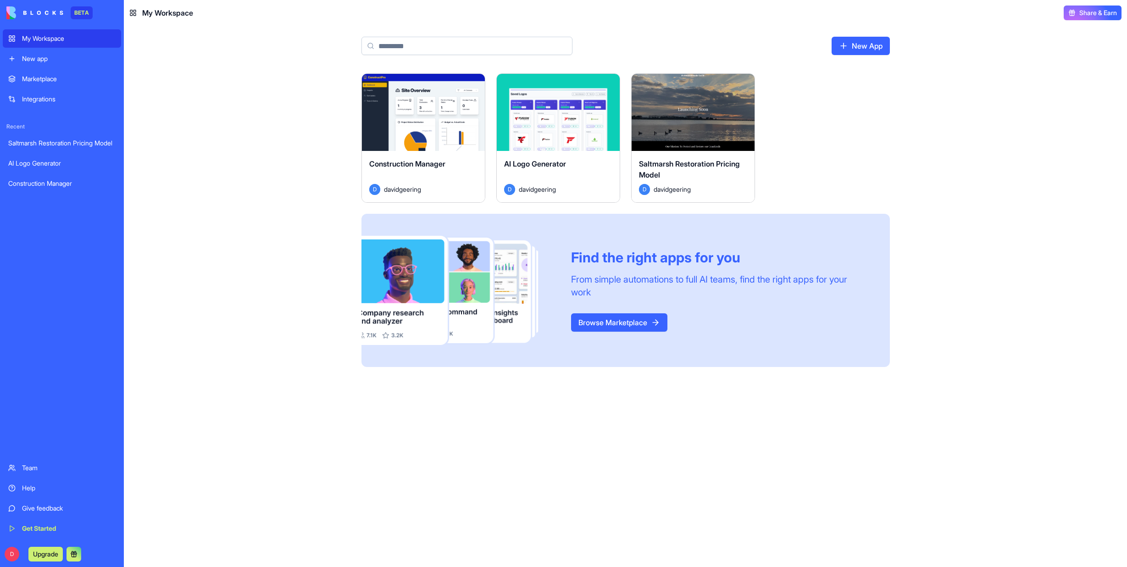 The image size is (1127, 567). Describe the element at coordinates (619, 323) in the screenshot. I see `a: Browse Marketplace` at that location.